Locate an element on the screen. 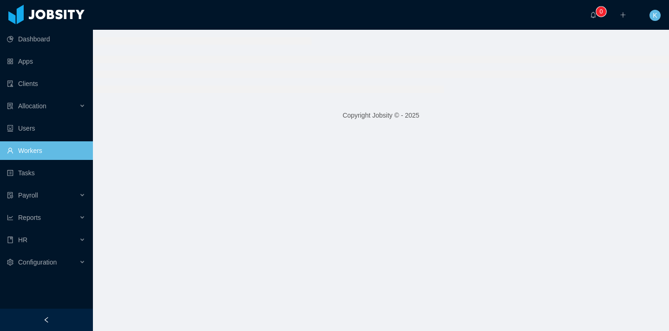 The width and height of the screenshot is (669, 331). i: icon: plus is located at coordinates (623, 15).